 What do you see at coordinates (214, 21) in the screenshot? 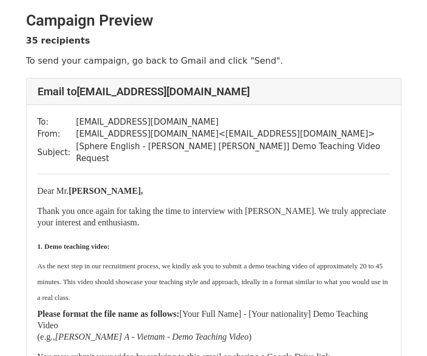
I see `h2: Campaign Preview` at bounding box center [214, 21].